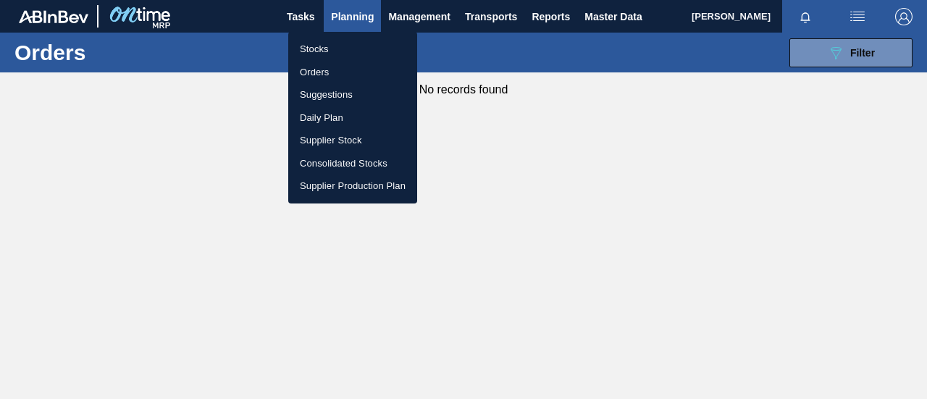 This screenshot has width=927, height=399. Describe the element at coordinates (353, 141) in the screenshot. I see `li: Supplier Stock` at that location.